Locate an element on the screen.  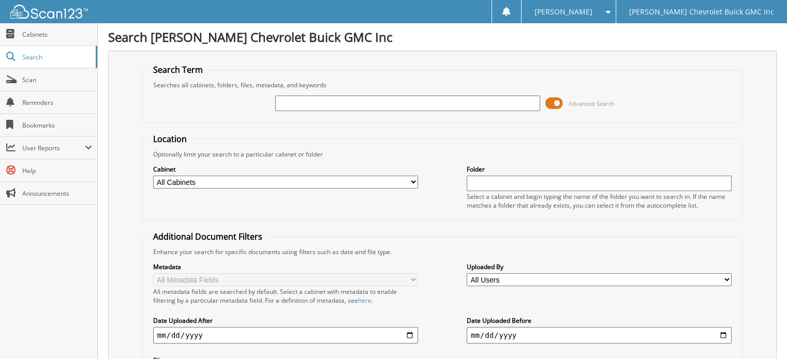
span: Search is located at coordinates (56, 57).